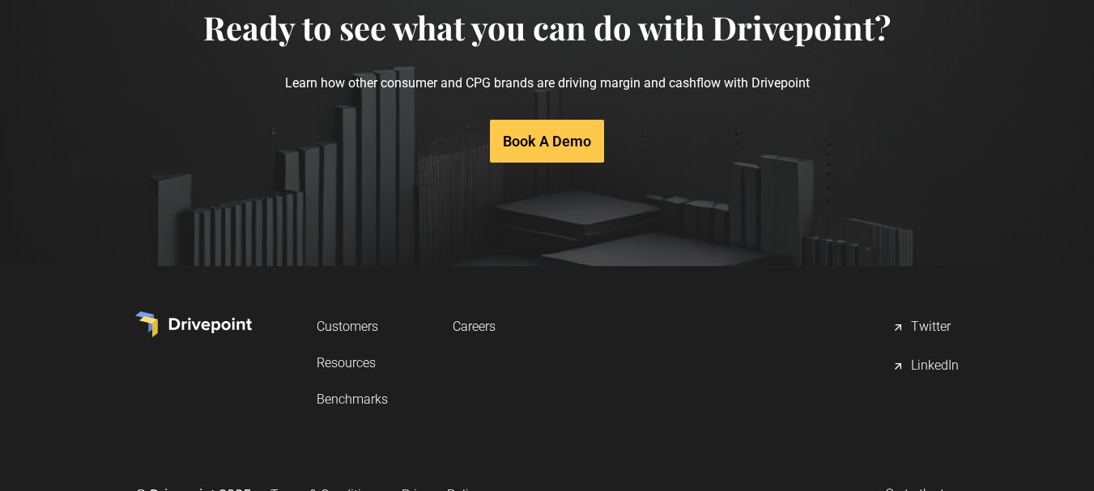 The image size is (1094, 491). I want to click on a: Book A Demo, so click(547, 141).